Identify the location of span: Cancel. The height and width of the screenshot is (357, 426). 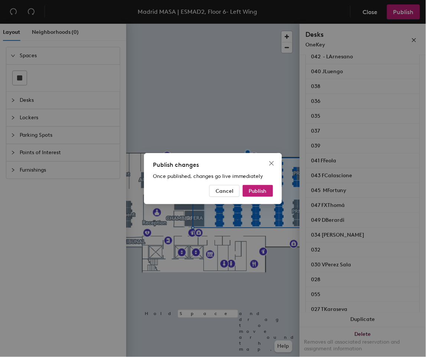
(225, 191).